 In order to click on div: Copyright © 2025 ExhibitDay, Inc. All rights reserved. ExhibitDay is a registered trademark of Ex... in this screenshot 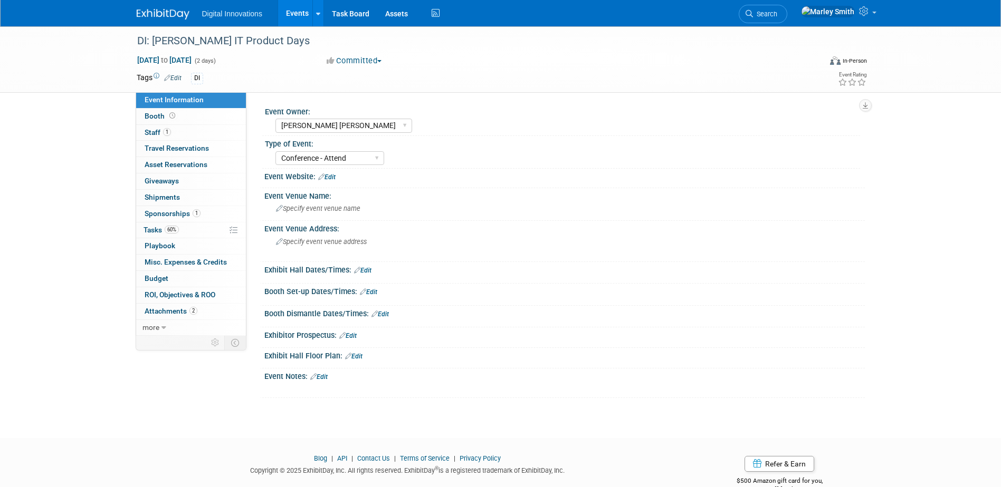, I will do `click(408, 469)`.